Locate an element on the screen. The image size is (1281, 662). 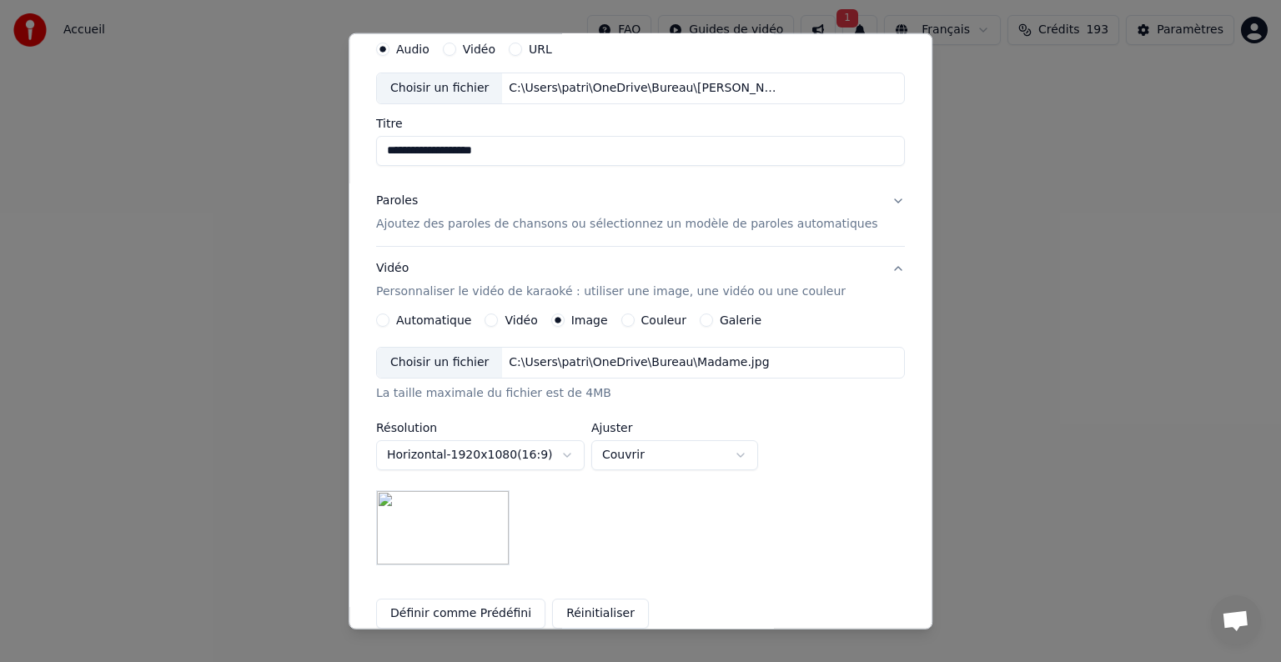
div: C:\Users\patri\OneDrive\Bureau\Madame.jpg is located at coordinates (640, 363).